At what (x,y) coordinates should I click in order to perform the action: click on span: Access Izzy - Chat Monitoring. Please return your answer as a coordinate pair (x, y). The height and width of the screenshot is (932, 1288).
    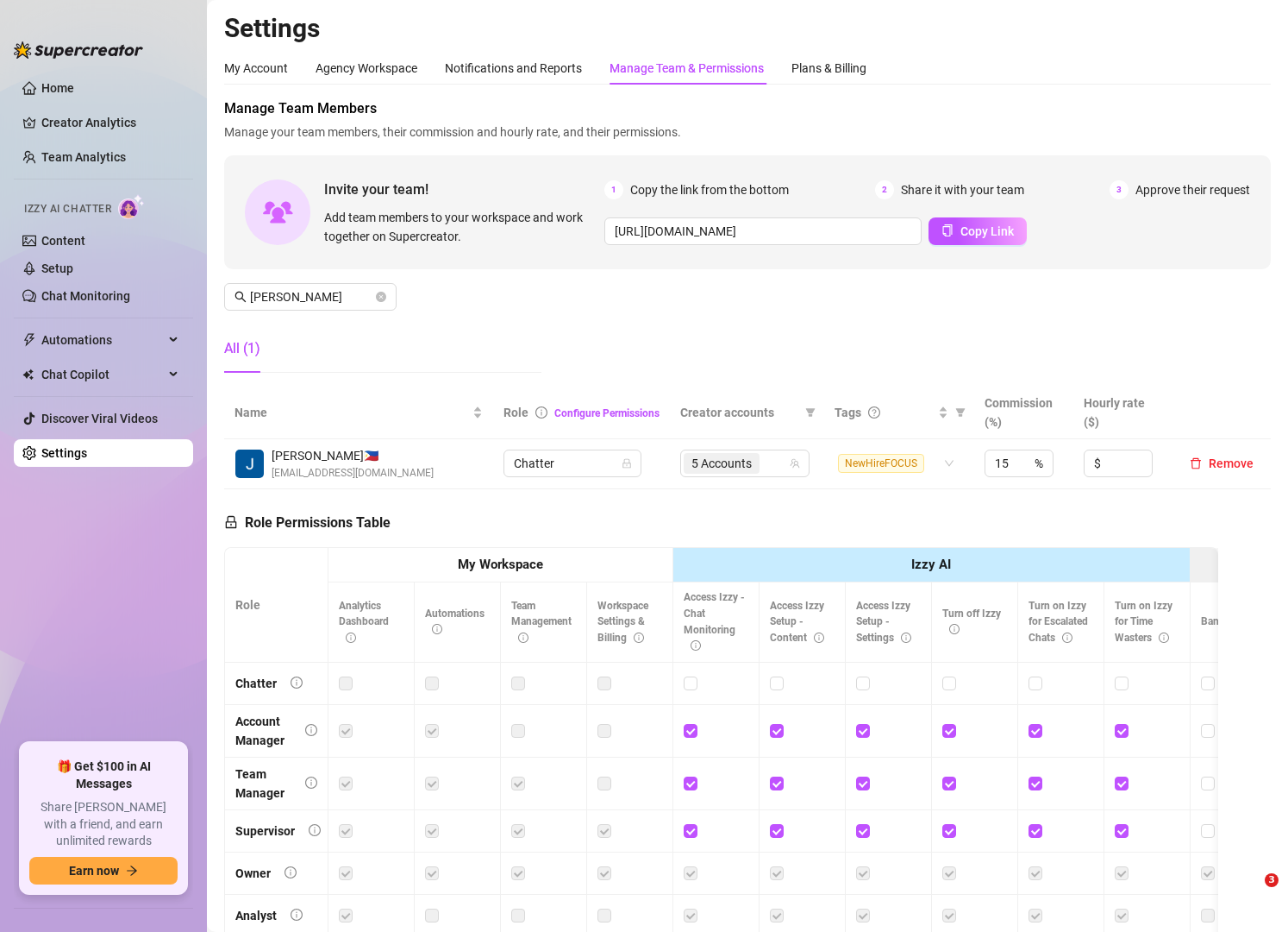
    Looking at the image, I should click on (714, 621).